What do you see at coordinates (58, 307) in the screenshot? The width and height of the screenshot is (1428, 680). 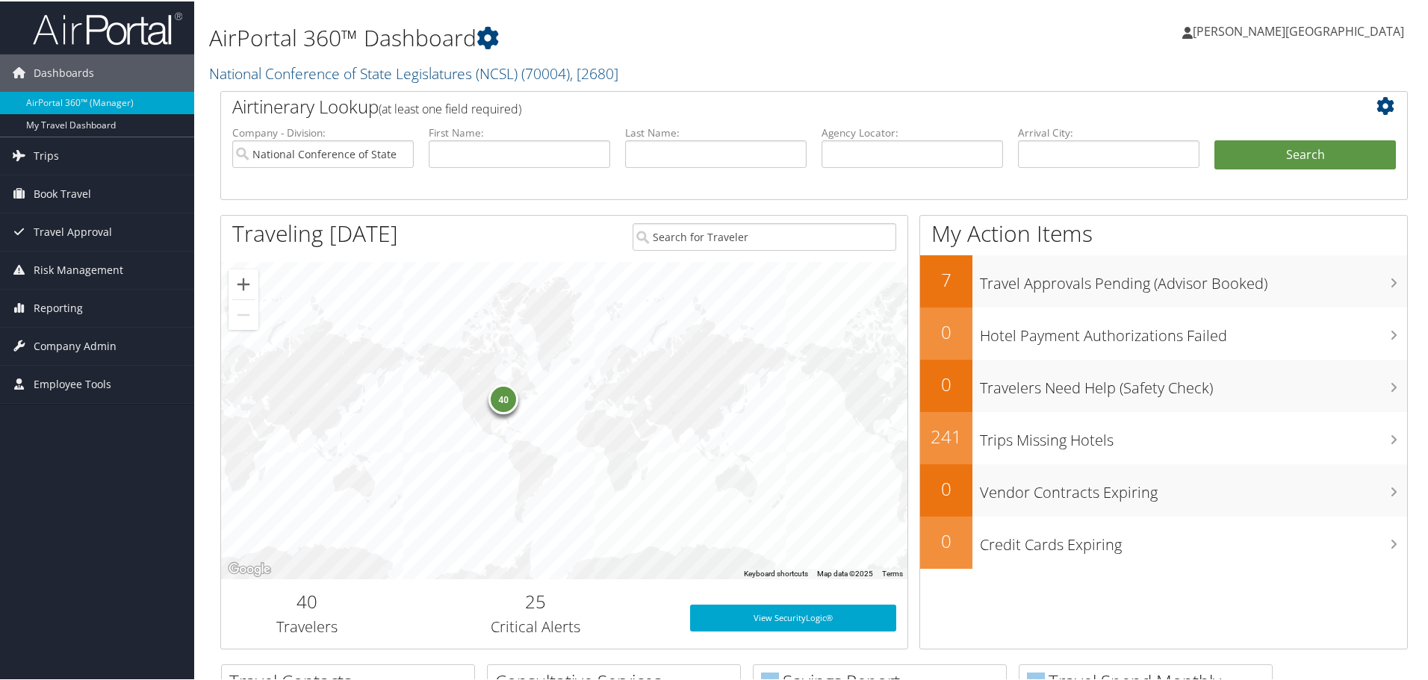 I see `span: Reporting` at bounding box center [58, 307].